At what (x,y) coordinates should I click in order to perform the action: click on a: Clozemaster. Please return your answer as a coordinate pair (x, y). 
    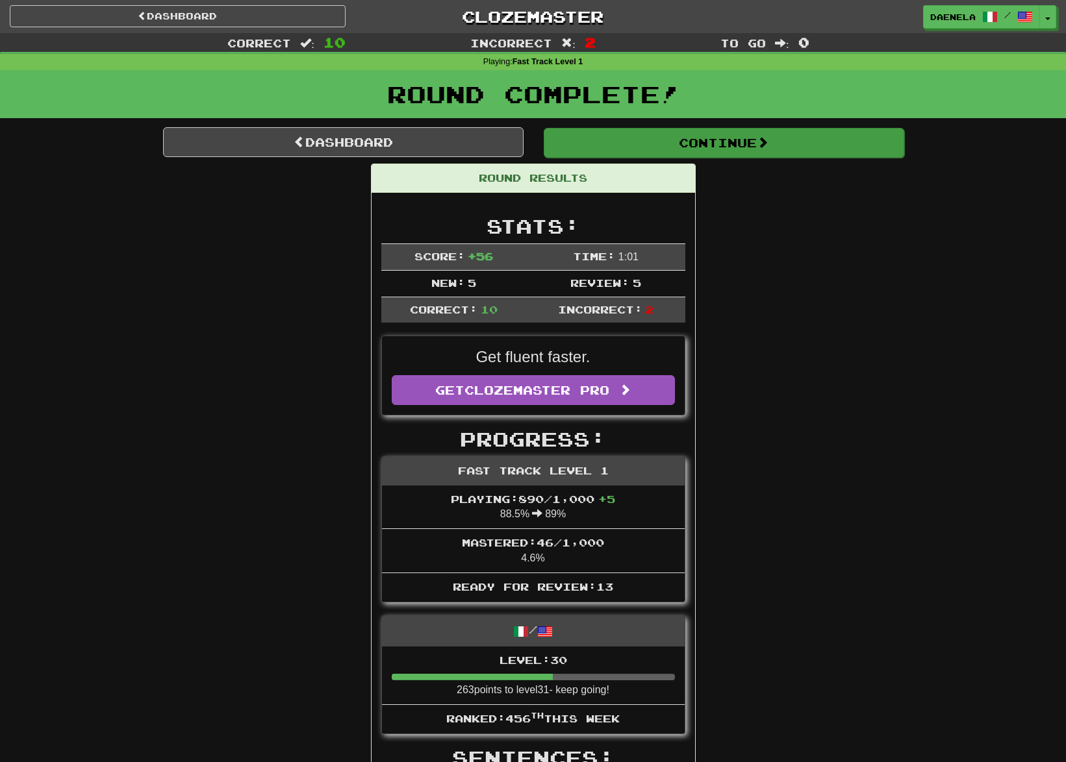
    Looking at the image, I should click on (533, 16).